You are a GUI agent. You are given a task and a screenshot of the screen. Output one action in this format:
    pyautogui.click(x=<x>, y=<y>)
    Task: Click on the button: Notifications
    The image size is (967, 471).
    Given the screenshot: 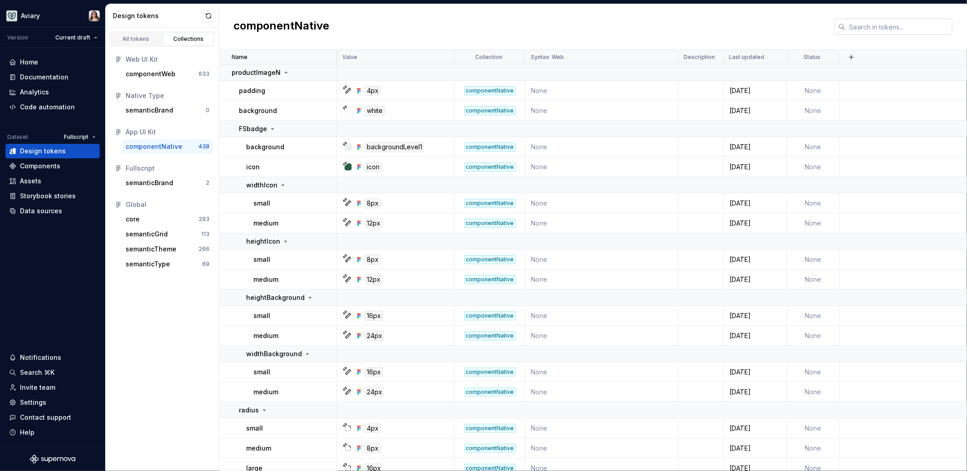 What is the action you would take?
    pyautogui.click(x=53, y=357)
    